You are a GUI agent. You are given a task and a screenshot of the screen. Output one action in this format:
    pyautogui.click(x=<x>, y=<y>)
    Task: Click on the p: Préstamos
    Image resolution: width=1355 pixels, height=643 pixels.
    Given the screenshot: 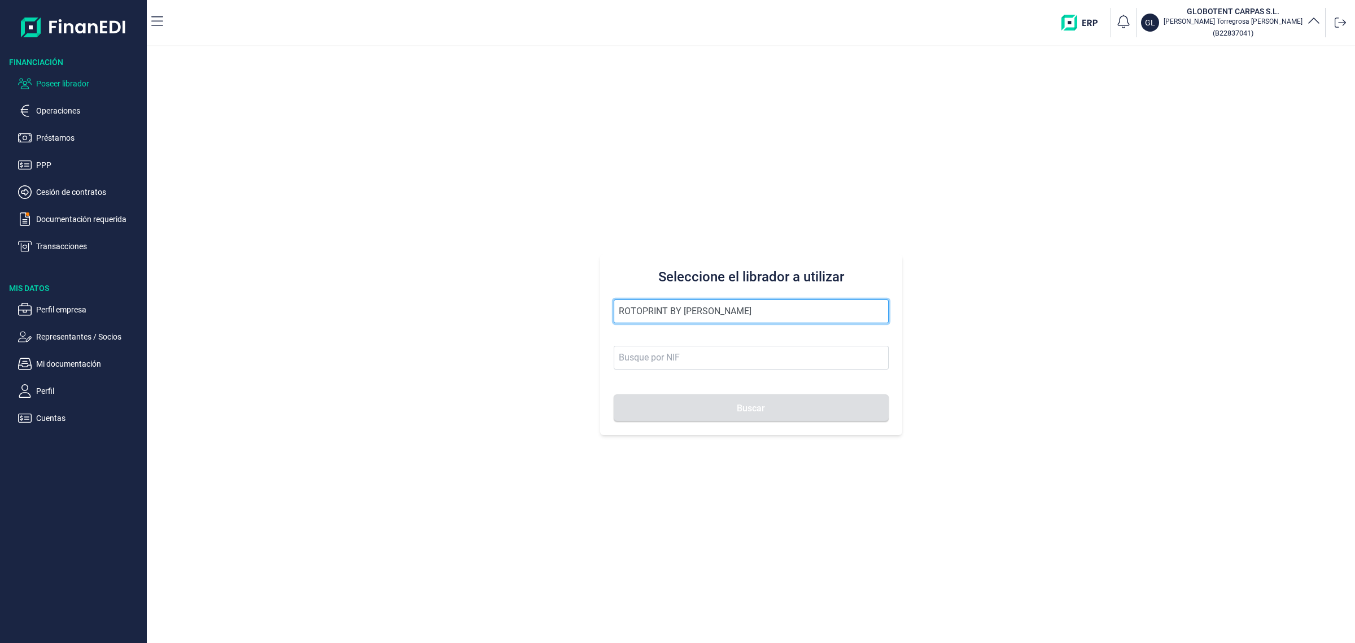 What is the action you would take?
    pyautogui.click(x=89, y=138)
    